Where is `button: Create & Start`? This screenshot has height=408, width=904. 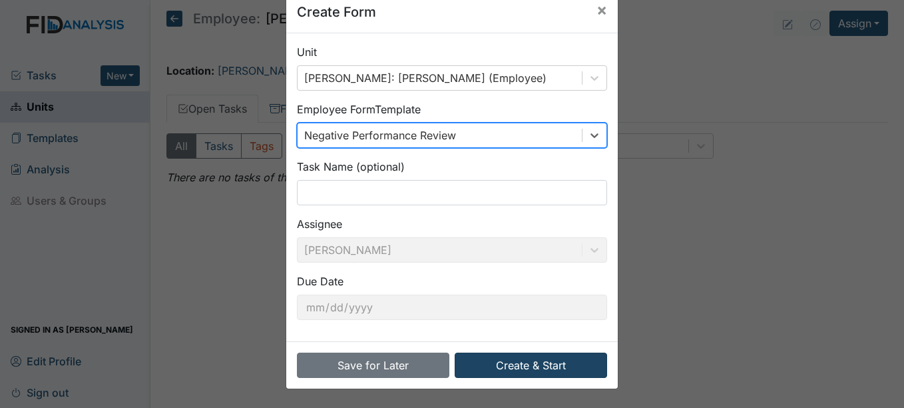
button: Create & Start is located at coordinates (531, 365).